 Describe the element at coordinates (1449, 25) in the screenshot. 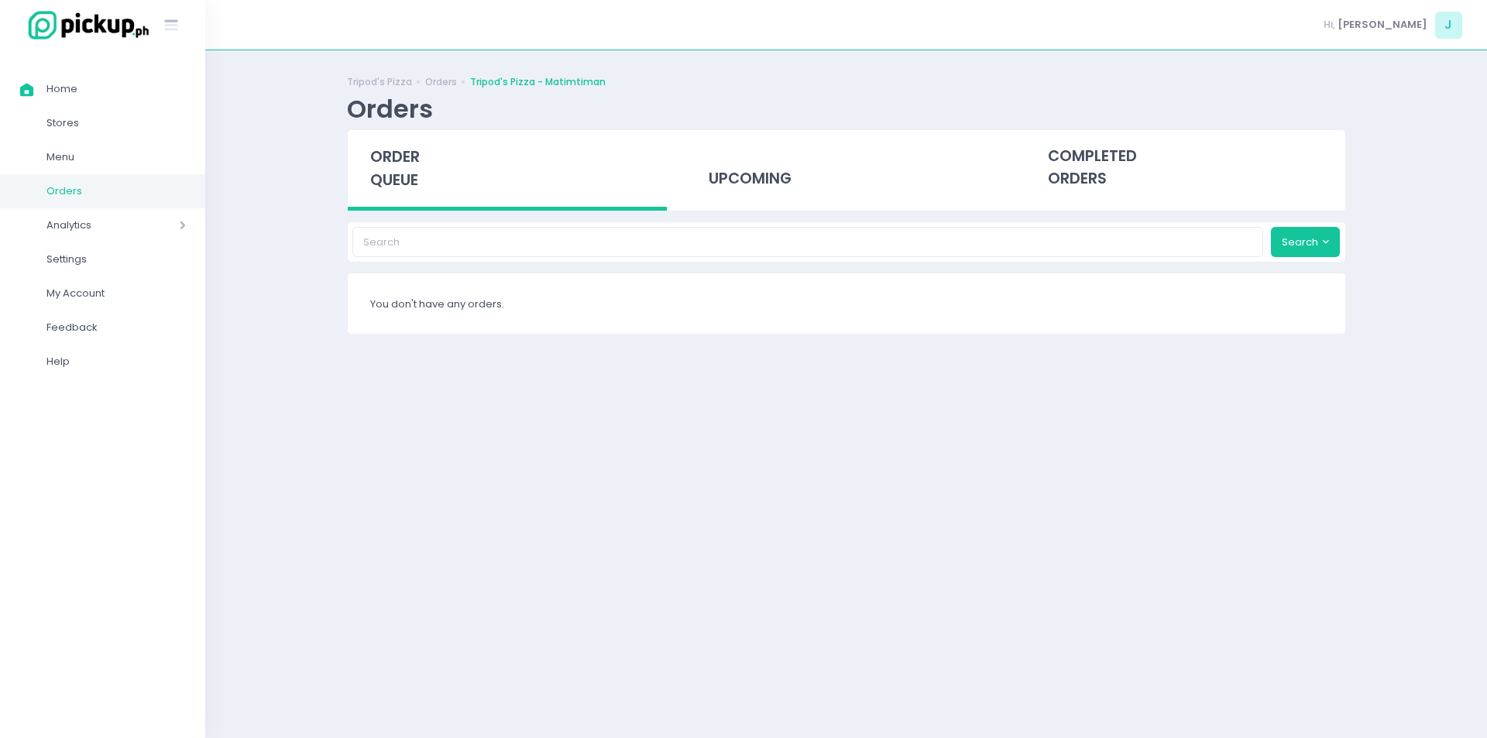

I see `span: J` at that location.